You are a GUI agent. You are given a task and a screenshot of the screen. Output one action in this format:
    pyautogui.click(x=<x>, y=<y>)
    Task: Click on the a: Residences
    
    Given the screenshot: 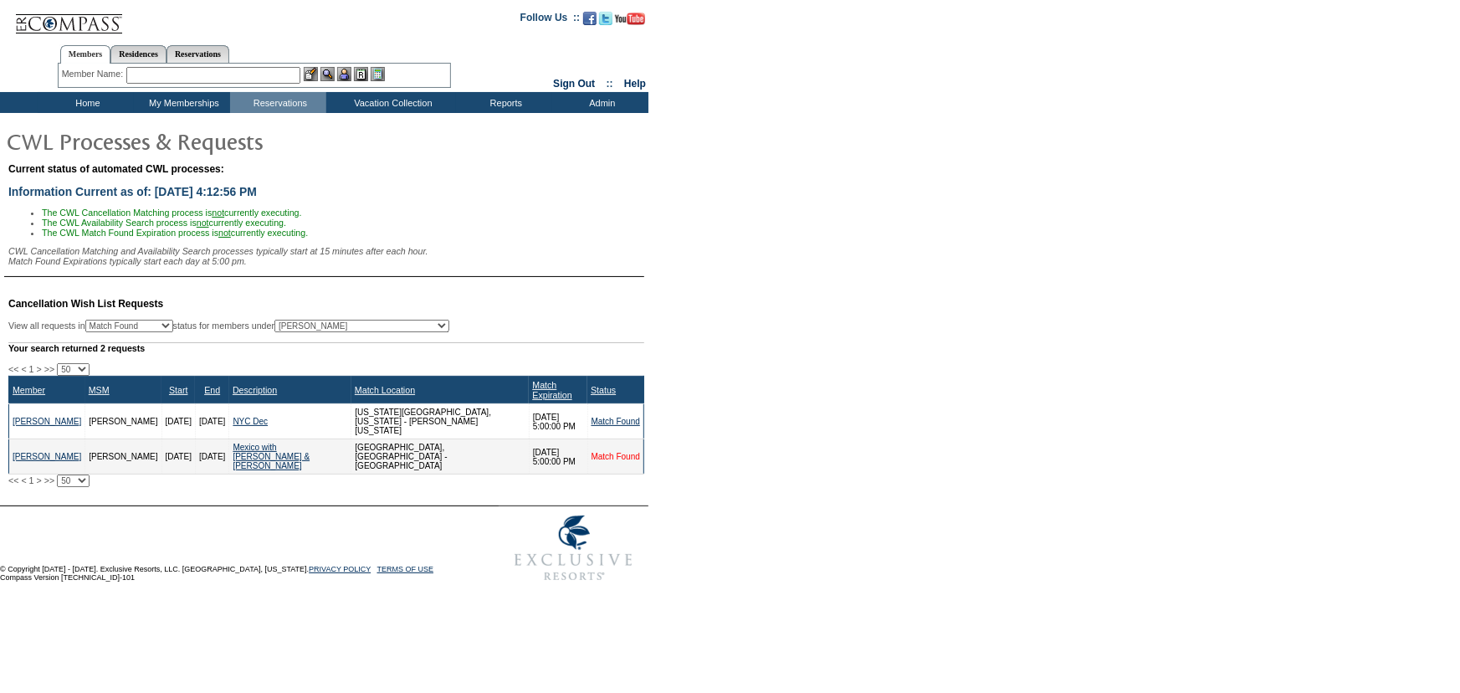 What is the action you would take?
    pyautogui.click(x=138, y=54)
    